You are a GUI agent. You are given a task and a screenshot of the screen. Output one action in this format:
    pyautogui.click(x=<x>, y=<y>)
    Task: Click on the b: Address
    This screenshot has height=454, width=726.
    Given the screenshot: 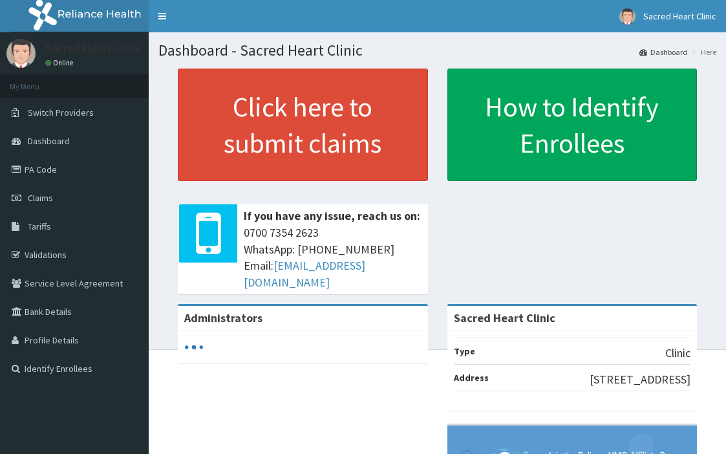 What is the action you would take?
    pyautogui.click(x=472, y=378)
    